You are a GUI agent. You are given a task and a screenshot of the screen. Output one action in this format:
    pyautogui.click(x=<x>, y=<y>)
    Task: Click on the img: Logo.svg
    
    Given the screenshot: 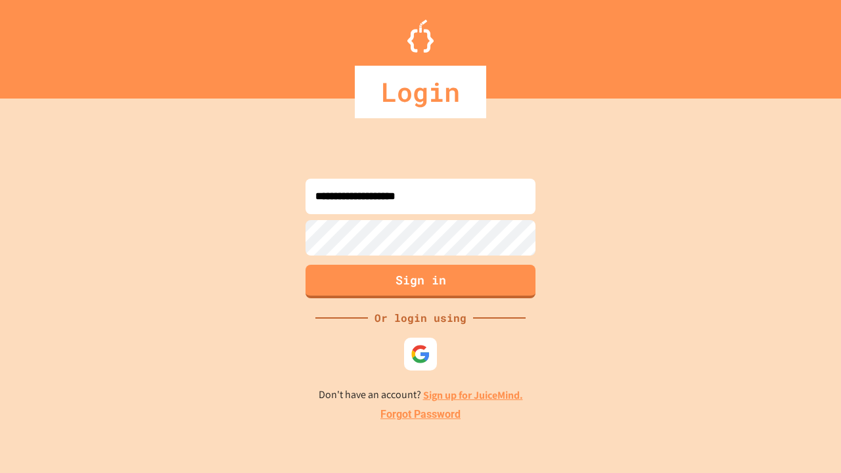 What is the action you would take?
    pyautogui.click(x=420, y=36)
    